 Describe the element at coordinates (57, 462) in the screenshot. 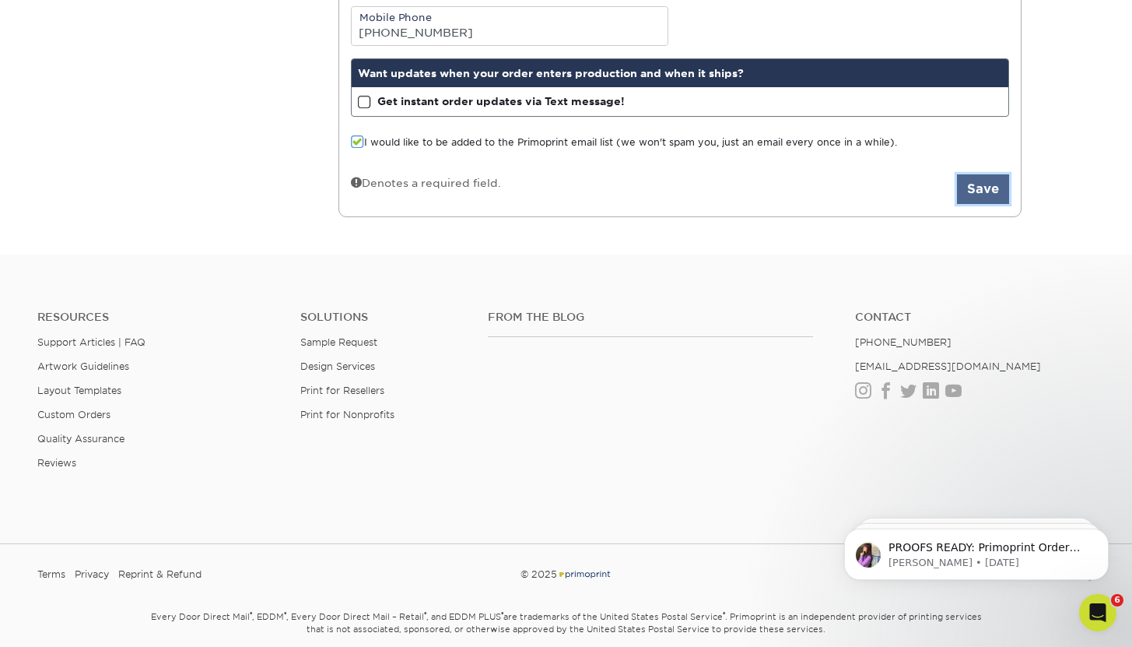

I see `a: Reviews` at that location.